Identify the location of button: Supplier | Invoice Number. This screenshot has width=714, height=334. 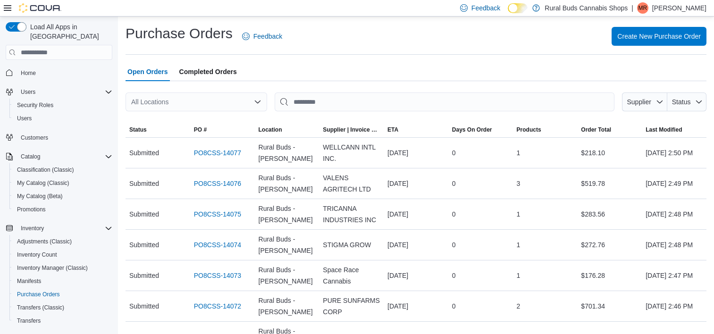
(351, 130).